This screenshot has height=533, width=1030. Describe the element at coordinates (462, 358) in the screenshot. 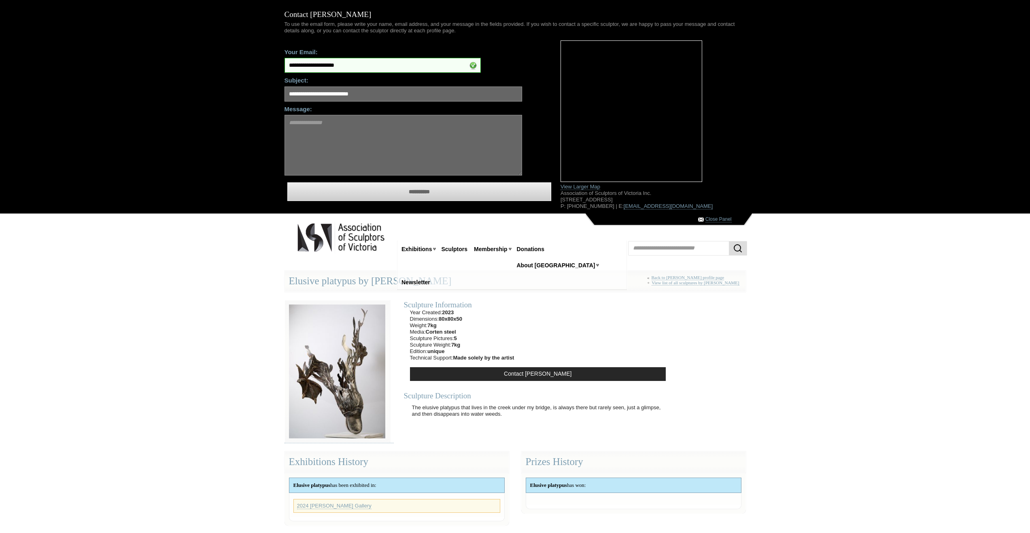

I see `li: Technical Support:` at that location.